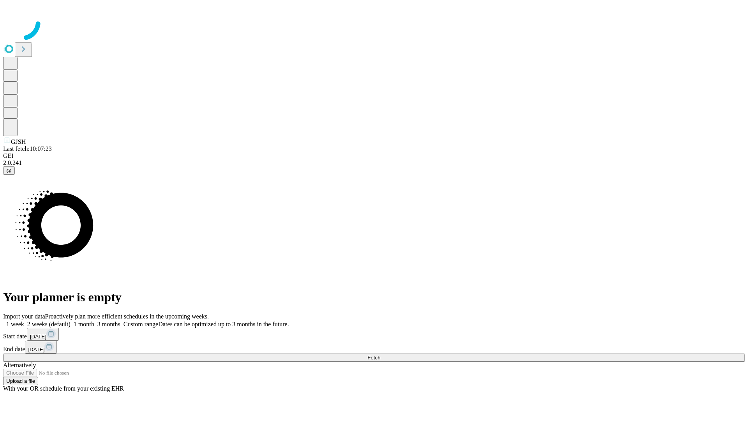 This screenshot has width=748, height=421. I want to click on div: Start date, so click(374, 334).